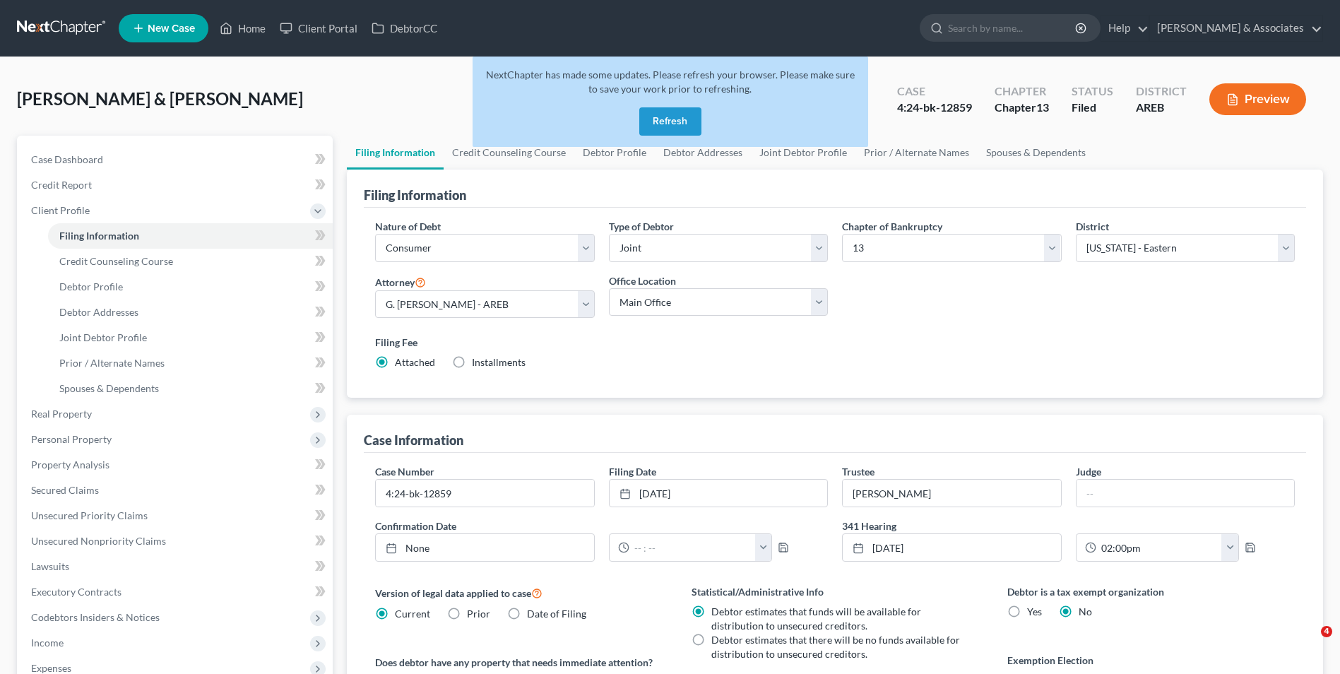 The image size is (1340, 674). Describe the element at coordinates (415, 362) in the screenshot. I see `span: Attached` at that location.